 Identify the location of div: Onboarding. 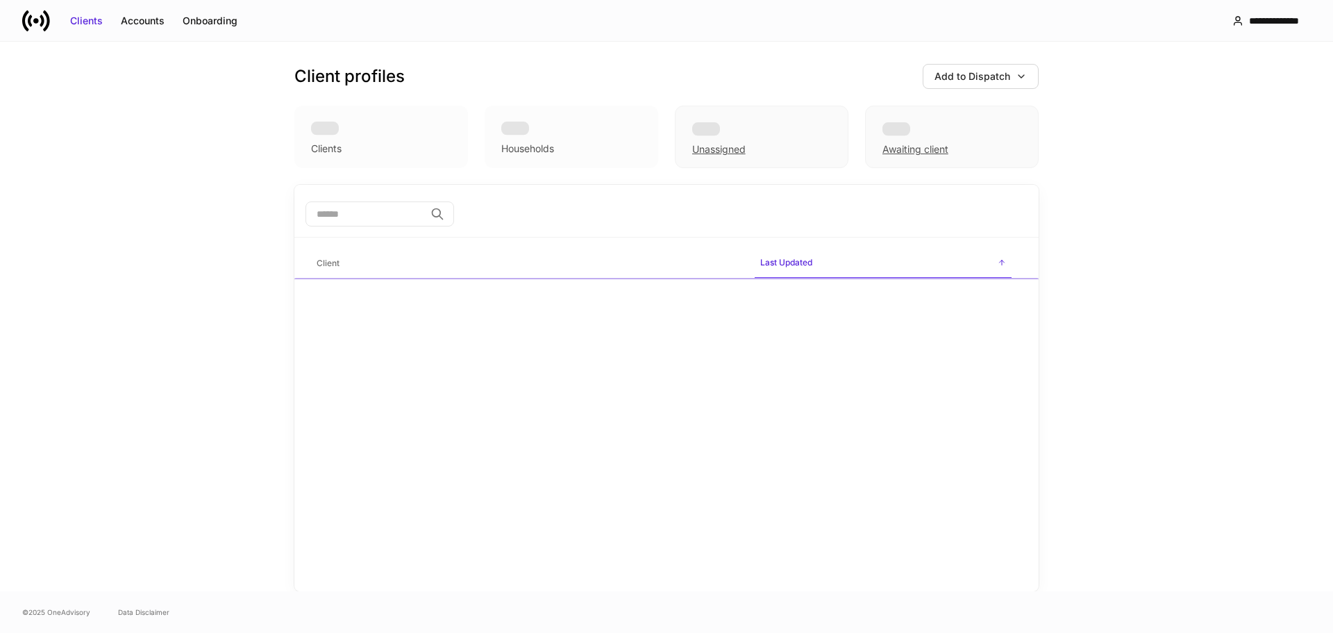
(210, 21).